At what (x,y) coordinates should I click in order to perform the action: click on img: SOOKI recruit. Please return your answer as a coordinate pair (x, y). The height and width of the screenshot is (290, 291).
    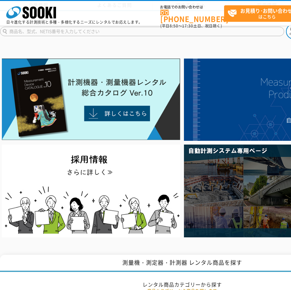
    Looking at the image, I should click on (91, 191).